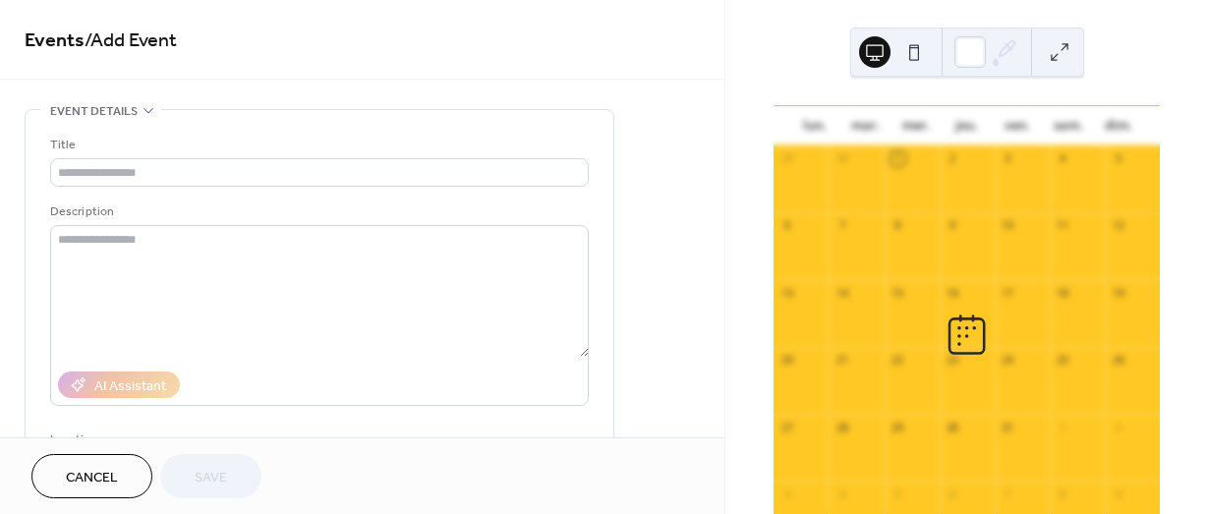 The width and height of the screenshot is (1208, 514). What do you see at coordinates (1117, 292) in the screenshot?
I see `div: 19` at bounding box center [1117, 292].